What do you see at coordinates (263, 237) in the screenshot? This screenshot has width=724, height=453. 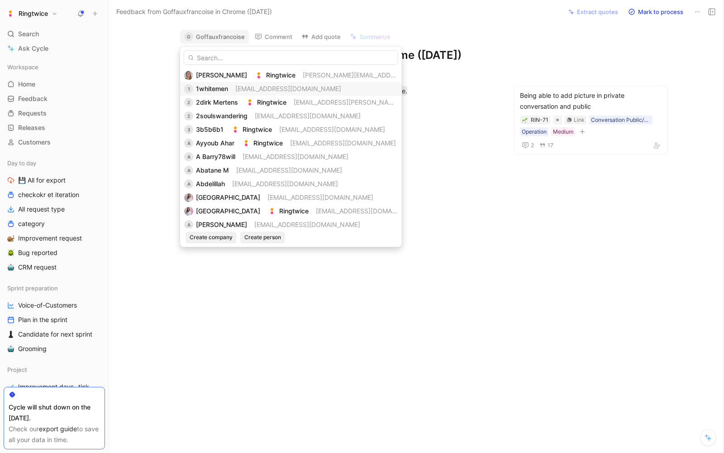 I see `span: Create person` at bounding box center [263, 237].